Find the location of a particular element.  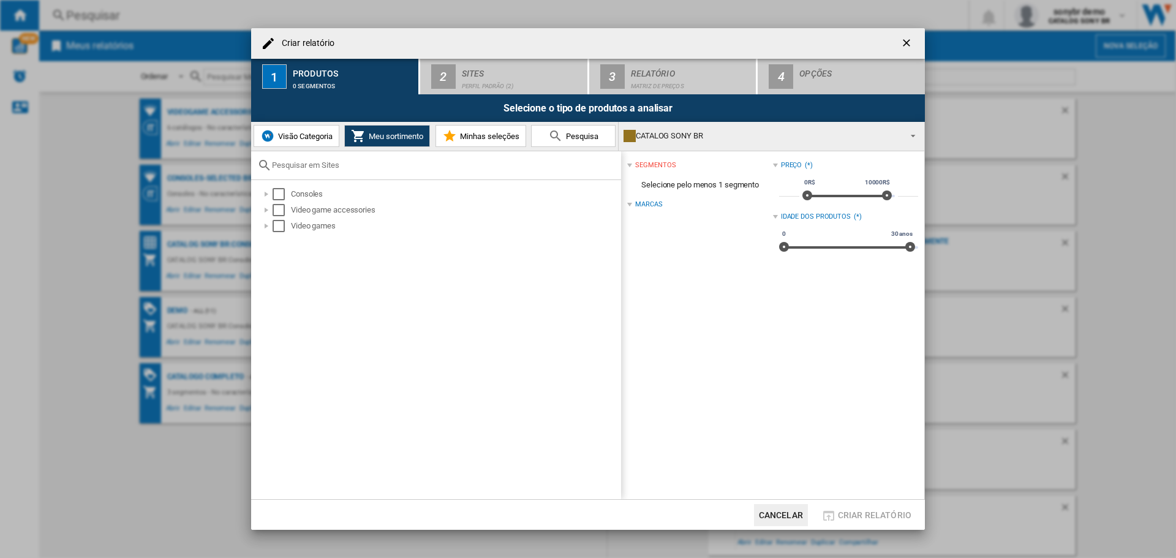

img: wiser-icon-blue.png is located at coordinates (268, 136).